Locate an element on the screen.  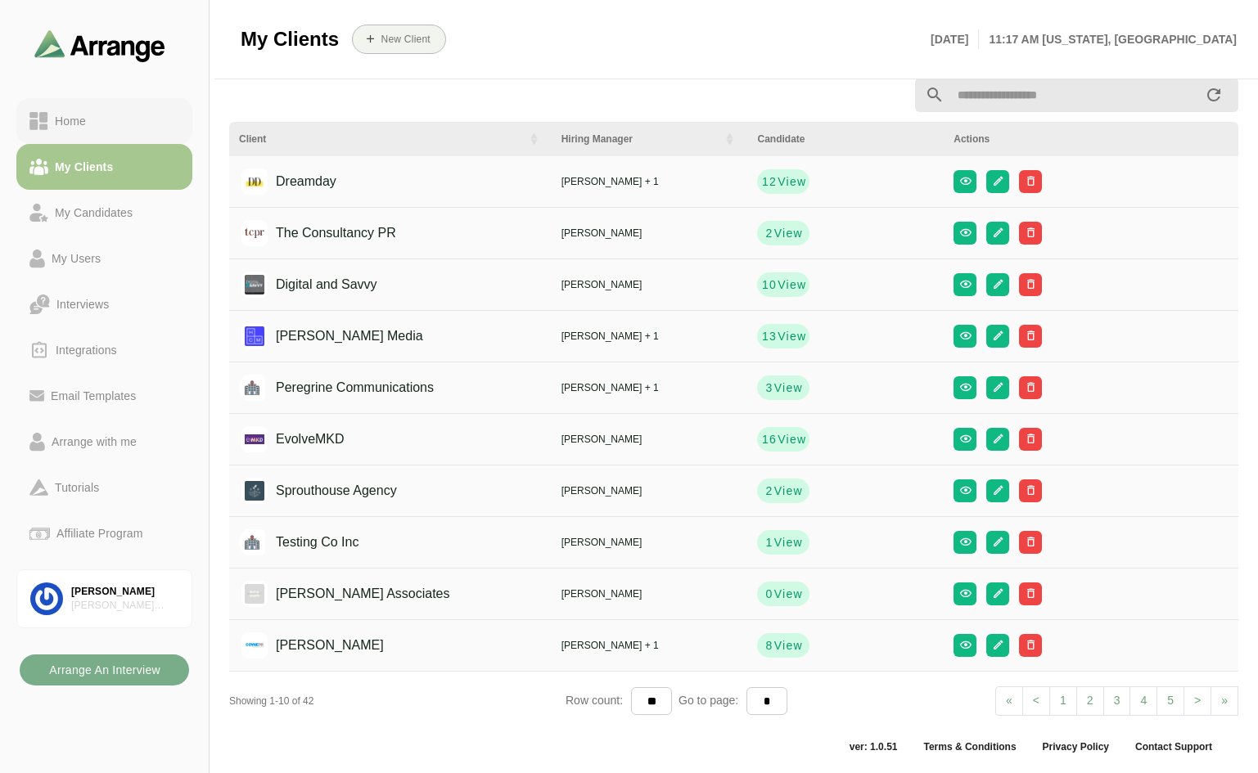
button: 8View is located at coordinates (783, 646).